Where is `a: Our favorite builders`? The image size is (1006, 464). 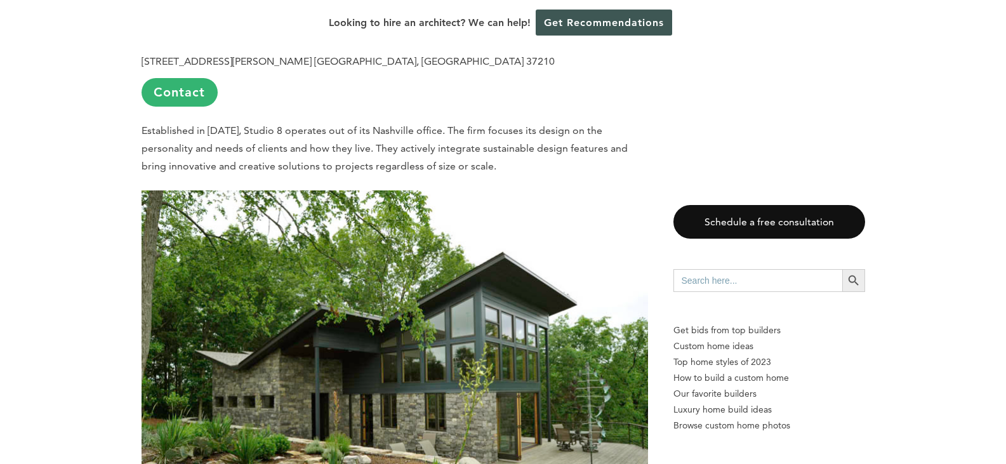 a: Our favorite builders is located at coordinates (769, 394).